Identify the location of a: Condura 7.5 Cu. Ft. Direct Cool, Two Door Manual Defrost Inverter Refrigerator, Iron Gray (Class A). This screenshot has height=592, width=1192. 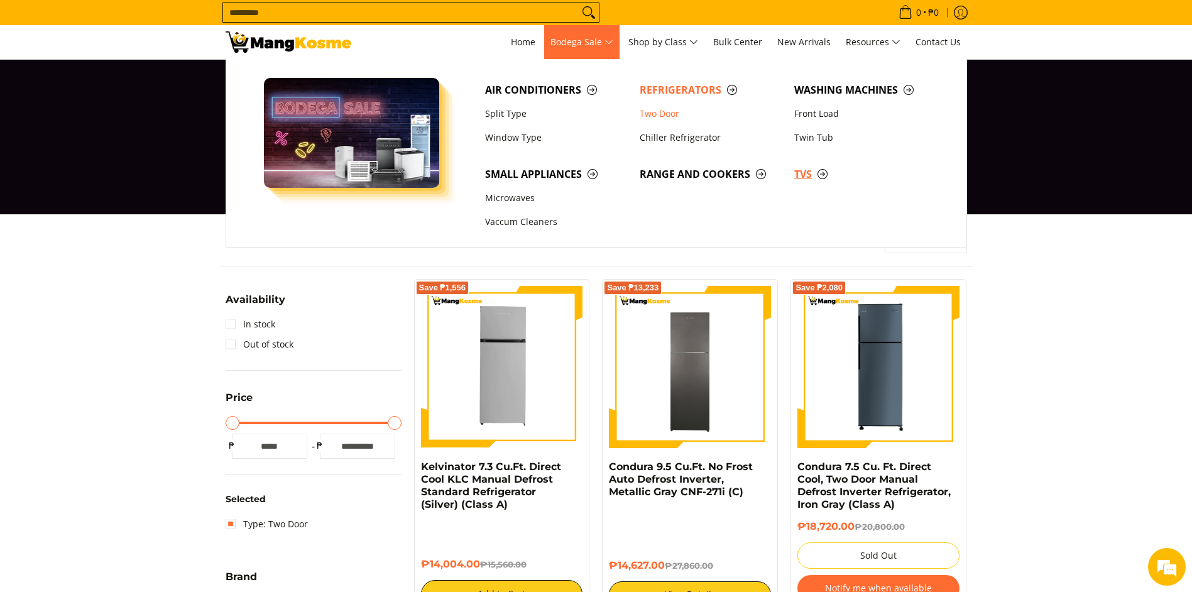
(874, 485).